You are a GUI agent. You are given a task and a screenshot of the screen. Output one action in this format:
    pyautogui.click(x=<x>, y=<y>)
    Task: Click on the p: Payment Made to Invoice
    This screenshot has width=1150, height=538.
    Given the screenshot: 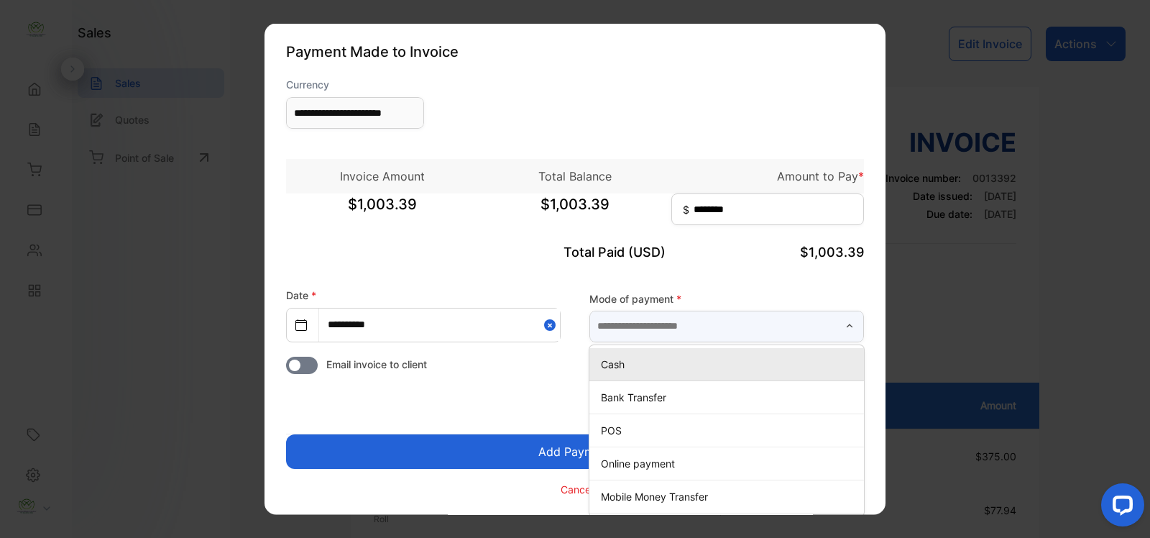 What is the action you would take?
    pyautogui.click(x=575, y=52)
    